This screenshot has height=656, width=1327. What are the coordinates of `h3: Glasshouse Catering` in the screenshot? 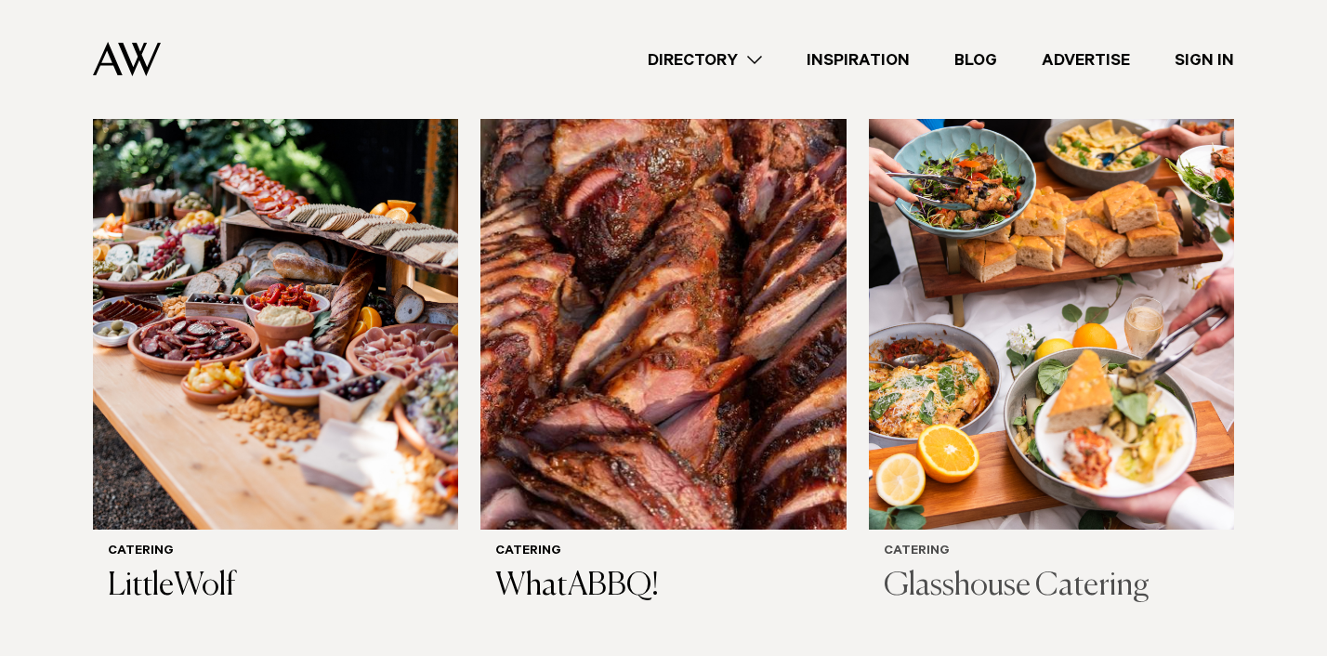 It's located at (1051, 586).